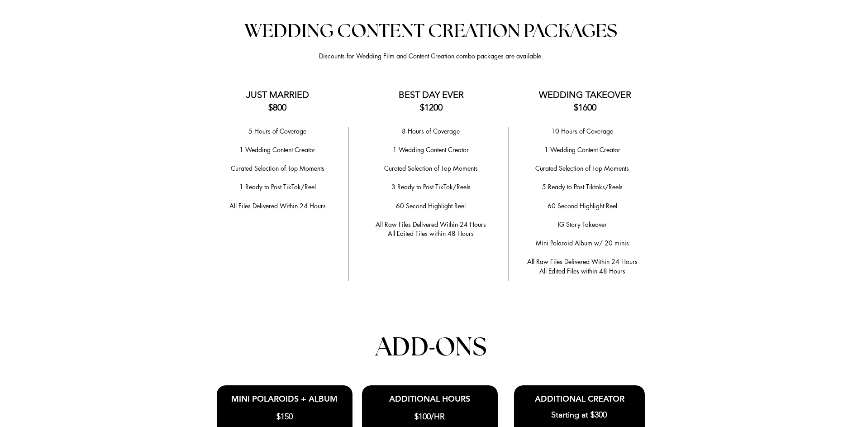 This screenshot has width=862, height=427. Describe the element at coordinates (285, 416) in the screenshot. I see `span: $150` at that location.